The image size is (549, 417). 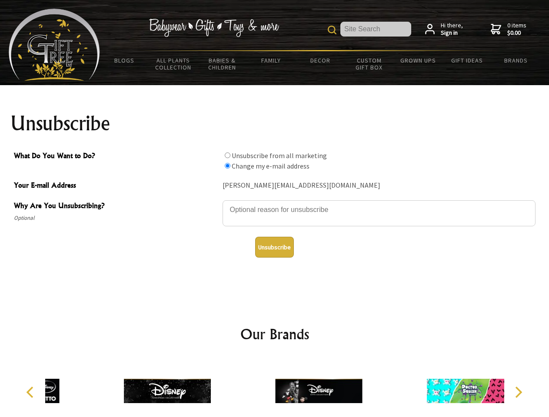 What do you see at coordinates (516, 60) in the screenshot?
I see `a: Brands` at bounding box center [516, 60].